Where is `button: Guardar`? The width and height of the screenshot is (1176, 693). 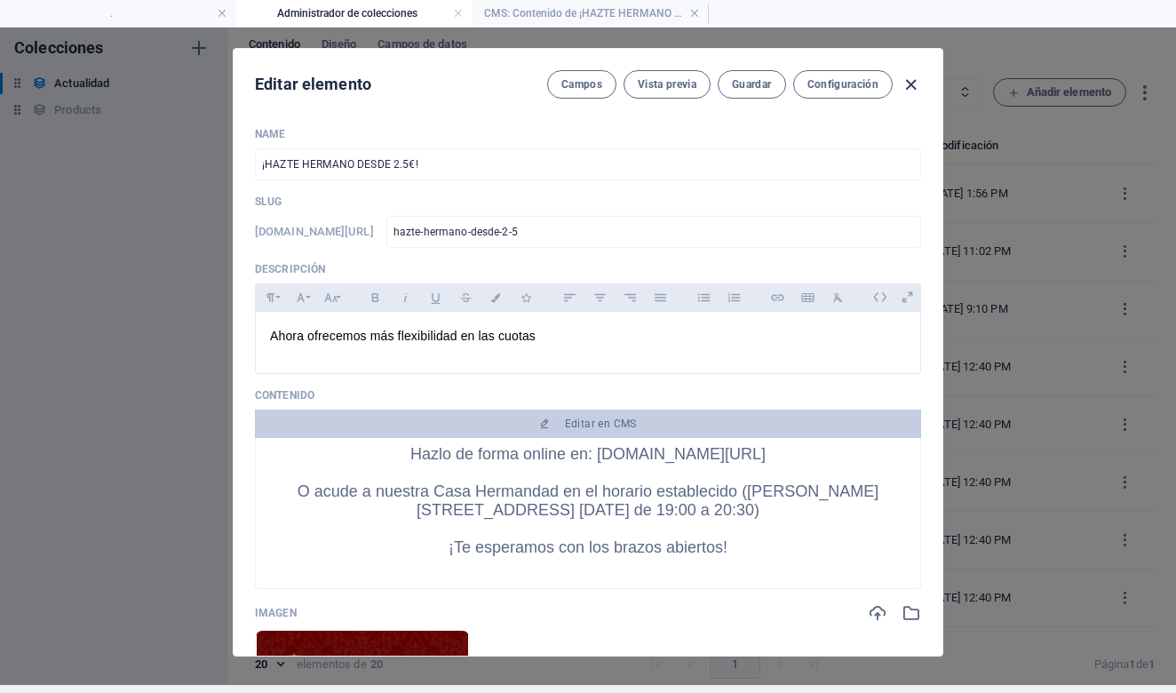 button: Guardar is located at coordinates (751, 84).